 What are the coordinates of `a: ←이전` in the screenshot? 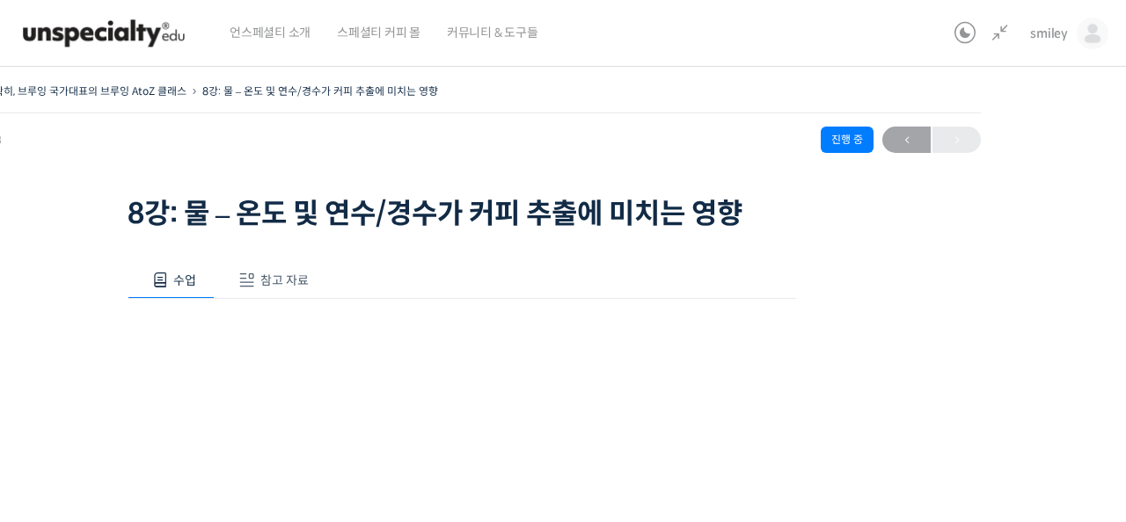 It's located at (906, 140).